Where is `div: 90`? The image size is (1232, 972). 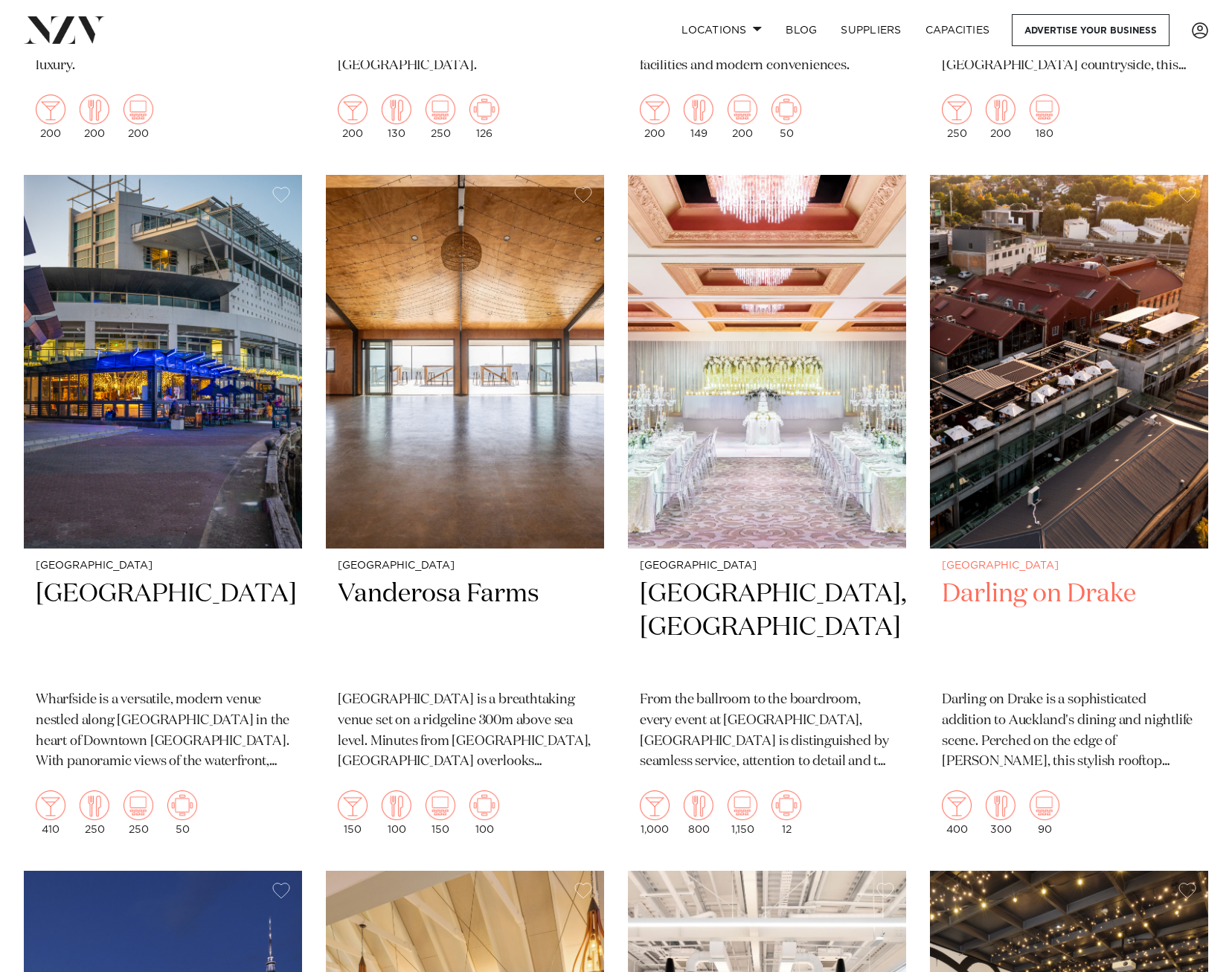
div: 90 is located at coordinates (1044, 812).